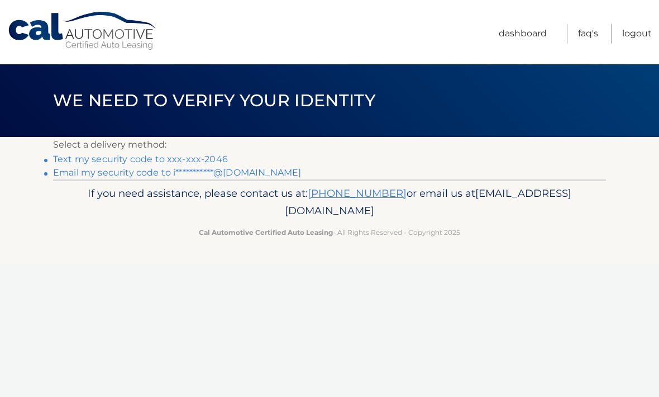 This screenshot has width=659, height=397. I want to click on p: If you need assistance, please contact us at: or email us at, so click(330, 202).